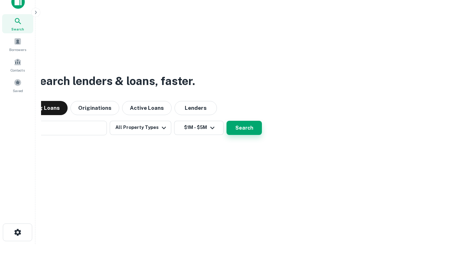 The image size is (453, 255). I want to click on h3: Search lenders & loans, faster., so click(114, 81).